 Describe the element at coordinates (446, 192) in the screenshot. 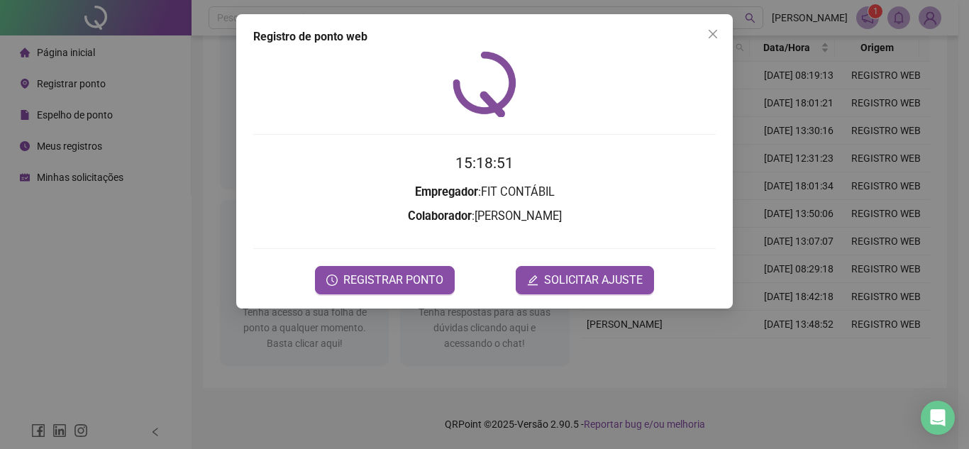

I see `strong: Empregador` at that location.